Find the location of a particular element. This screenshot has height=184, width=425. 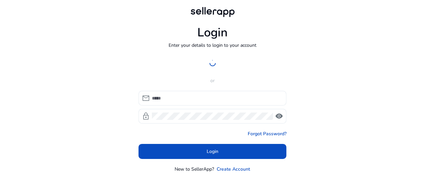

span: Login is located at coordinates (212, 151).